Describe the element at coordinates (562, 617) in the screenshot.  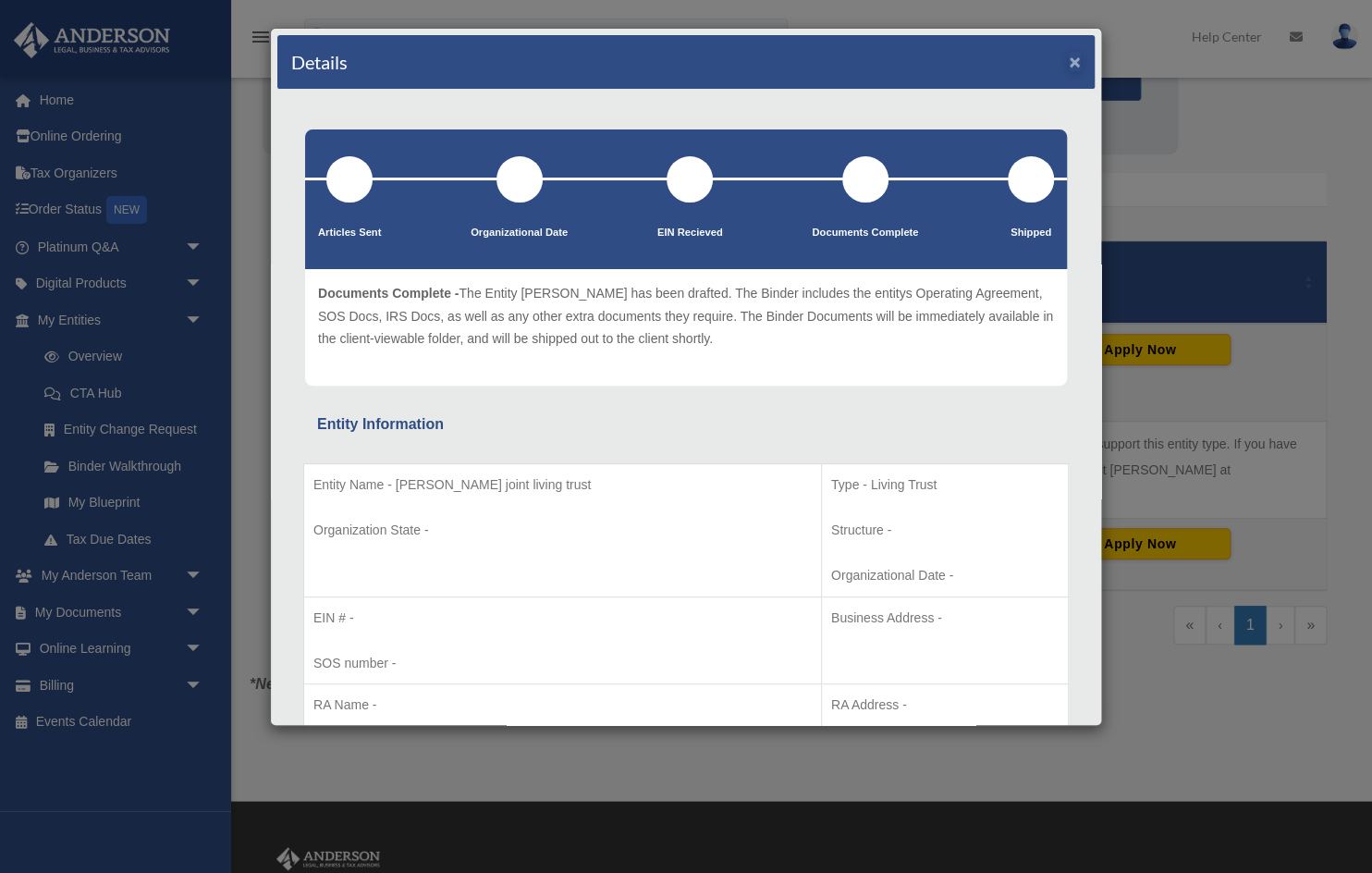
I see `p: EIN # -` at that location.